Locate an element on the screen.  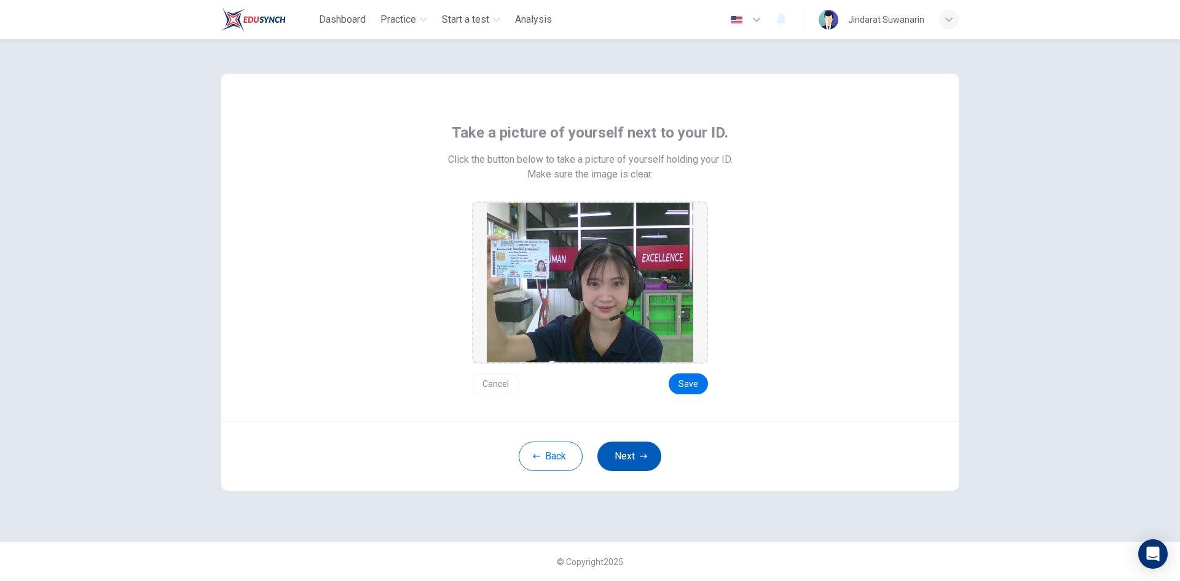
button: Back is located at coordinates (551, 457).